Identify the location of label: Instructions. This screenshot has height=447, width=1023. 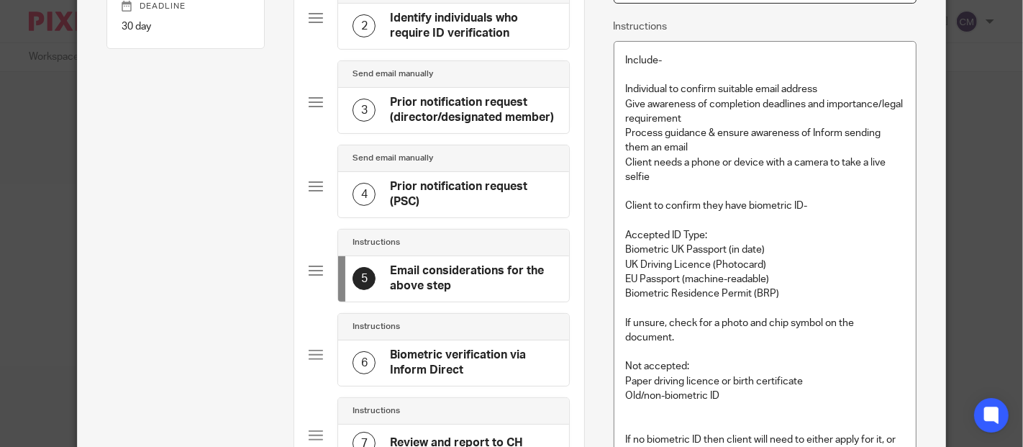
(640, 27).